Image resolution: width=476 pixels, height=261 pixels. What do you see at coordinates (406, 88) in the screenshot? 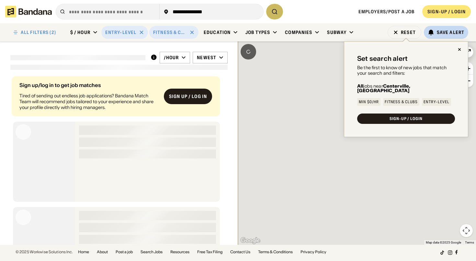
I see `div: jobs near` at bounding box center [406, 88].